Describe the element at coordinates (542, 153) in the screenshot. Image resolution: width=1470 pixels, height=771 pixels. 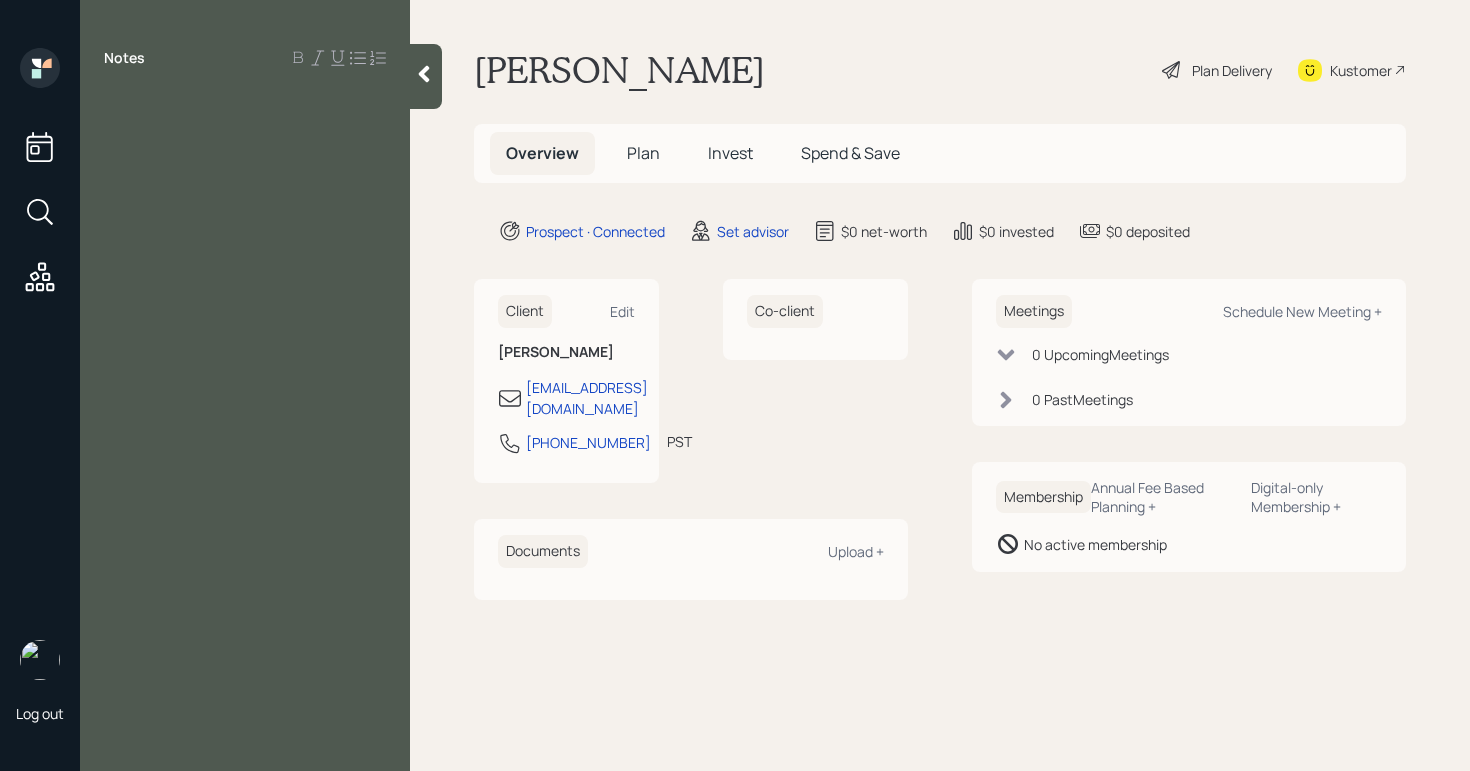
I see `span: Overview` at that location.